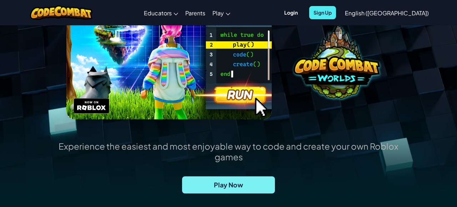  I want to click on span: Login, so click(291, 12).